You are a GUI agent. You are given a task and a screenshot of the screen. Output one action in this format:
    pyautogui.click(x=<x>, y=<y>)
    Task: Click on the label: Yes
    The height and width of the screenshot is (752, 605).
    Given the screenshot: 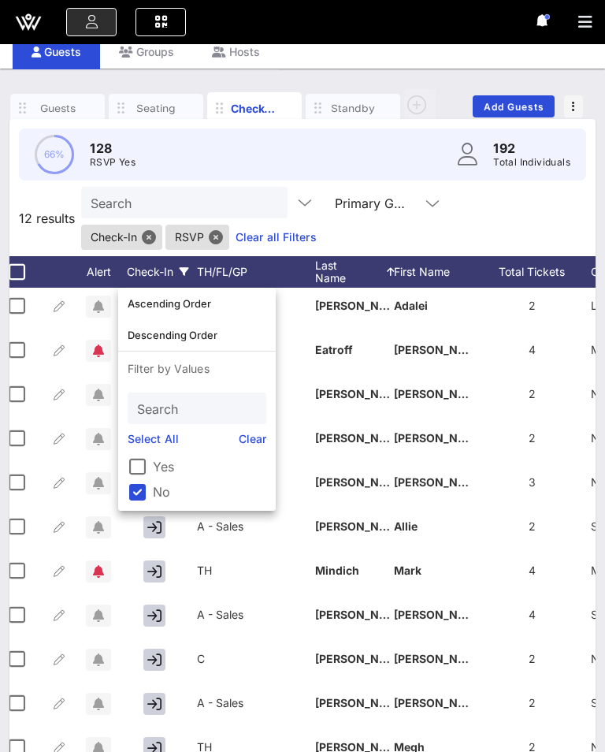 What is the action you would take?
    pyautogui.click(x=210, y=467)
    